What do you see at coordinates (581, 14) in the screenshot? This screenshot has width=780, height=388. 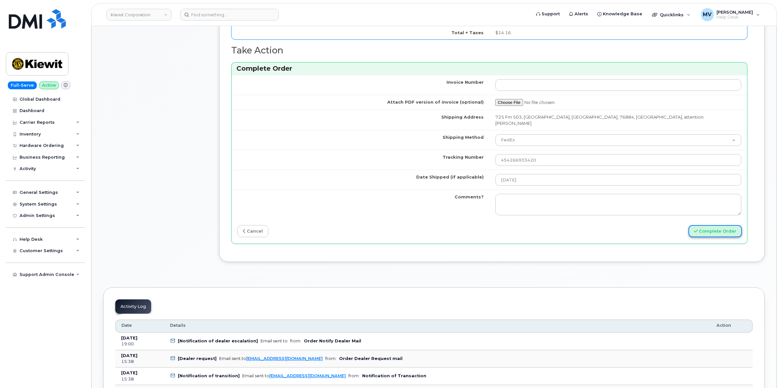 I see `span: Alerts` at bounding box center [581, 14].